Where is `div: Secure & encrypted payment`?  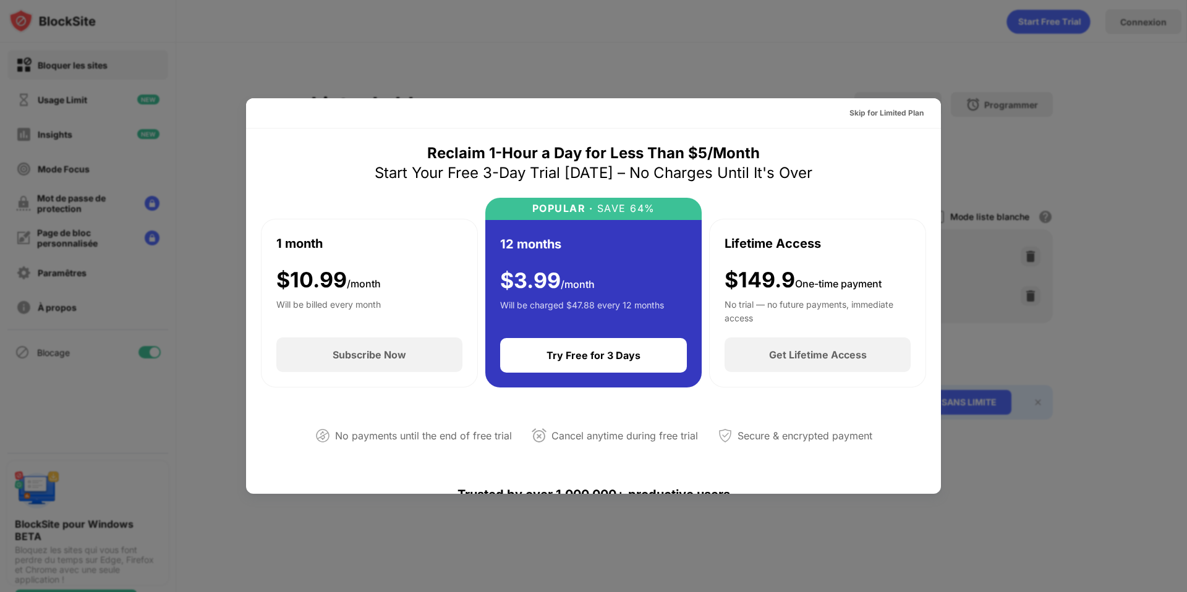
div: Secure & encrypted payment is located at coordinates (805, 436).